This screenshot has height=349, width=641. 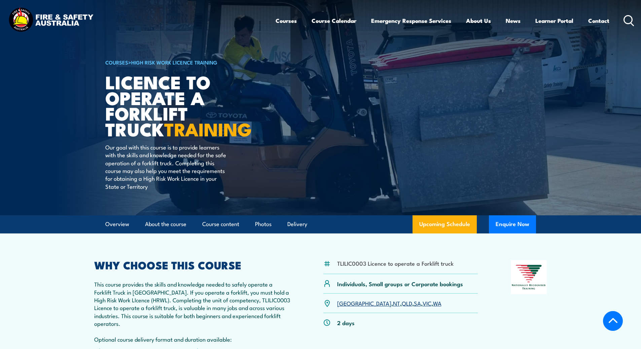 I want to click on h1: Licence to operate a forklift truck, so click(x=188, y=105).